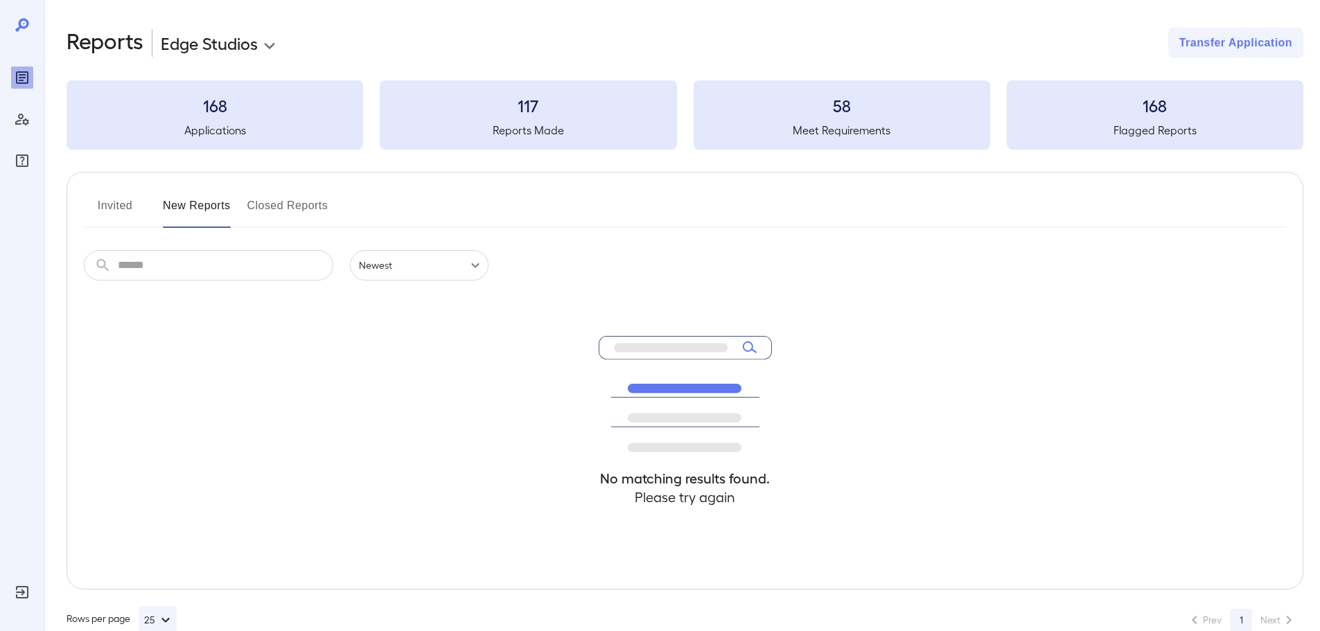 The image size is (1320, 631). What do you see at coordinates (1155, 130) in the screenshot?
I see `h5: Flagged Reports` at bounding box center [1155, 130].